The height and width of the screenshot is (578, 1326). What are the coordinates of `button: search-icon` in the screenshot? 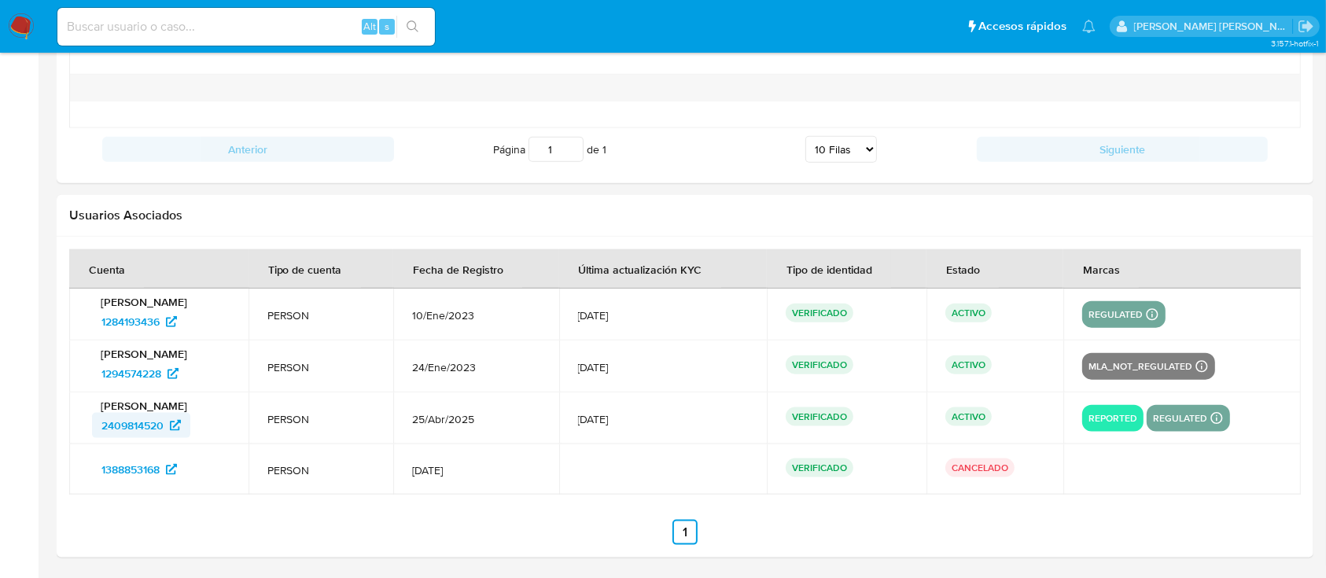 It's located at (412, 27).